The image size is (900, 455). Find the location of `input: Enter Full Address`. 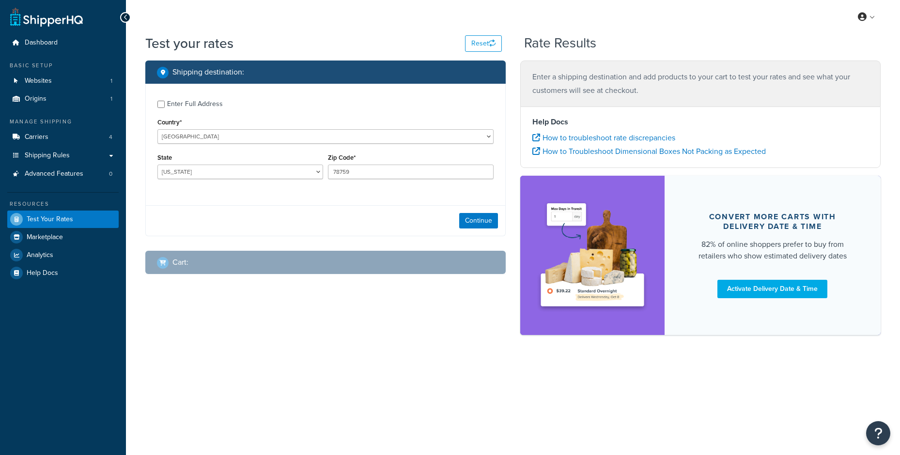

input: Enter Full Address is located at coordinates (161, 104).